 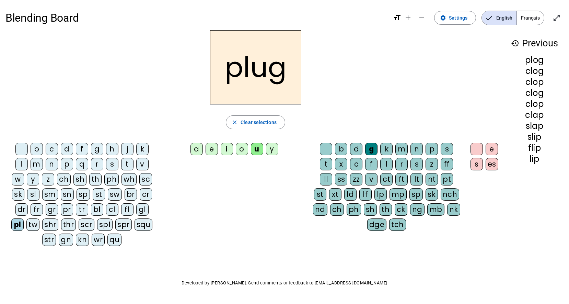 I want to click on div: plog, so click(x=534, y=60).